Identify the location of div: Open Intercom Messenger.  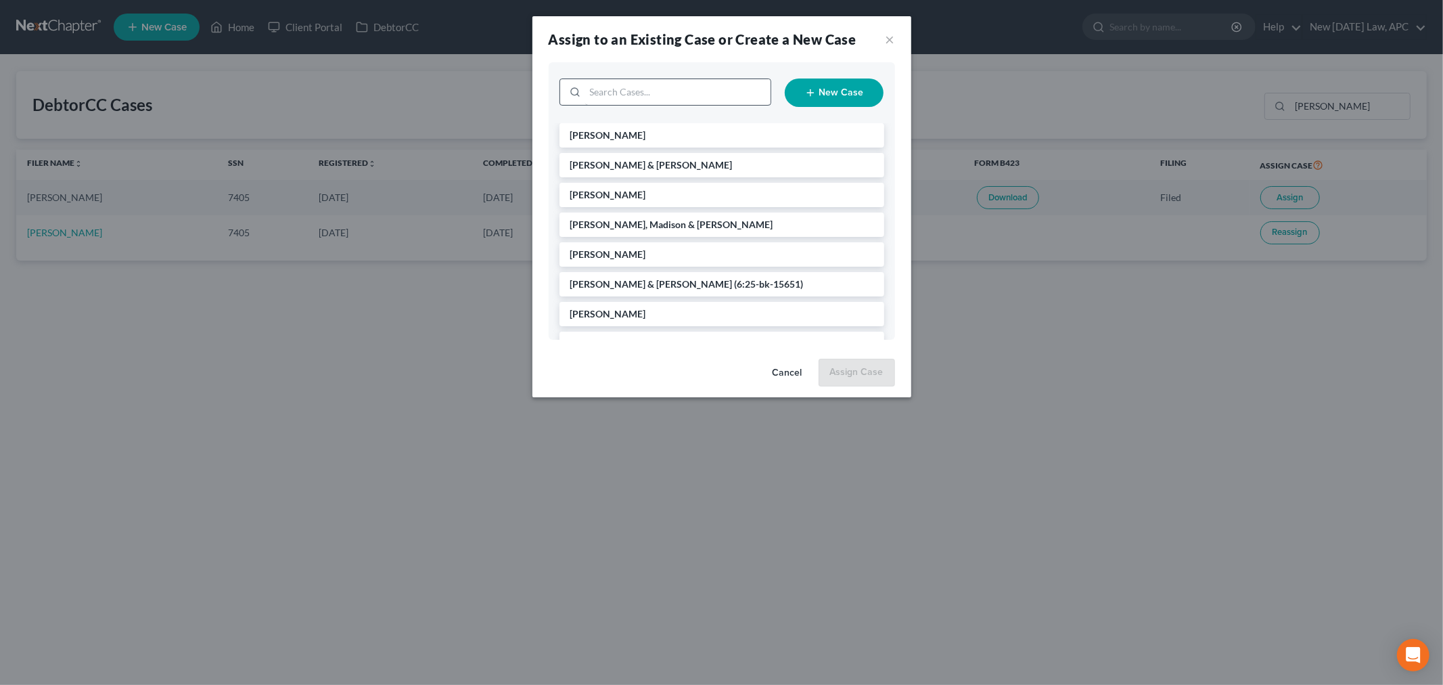
(1414, 655).